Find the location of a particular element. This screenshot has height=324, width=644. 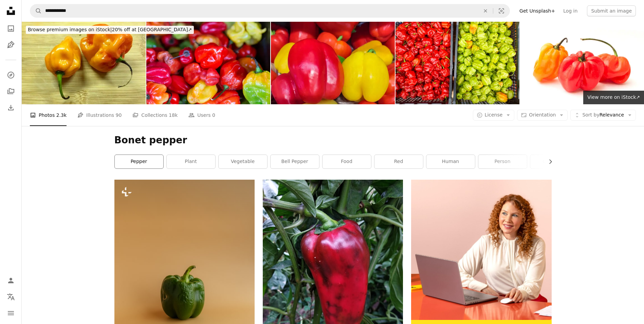

a: Photos is located at coordinates (11, 29).